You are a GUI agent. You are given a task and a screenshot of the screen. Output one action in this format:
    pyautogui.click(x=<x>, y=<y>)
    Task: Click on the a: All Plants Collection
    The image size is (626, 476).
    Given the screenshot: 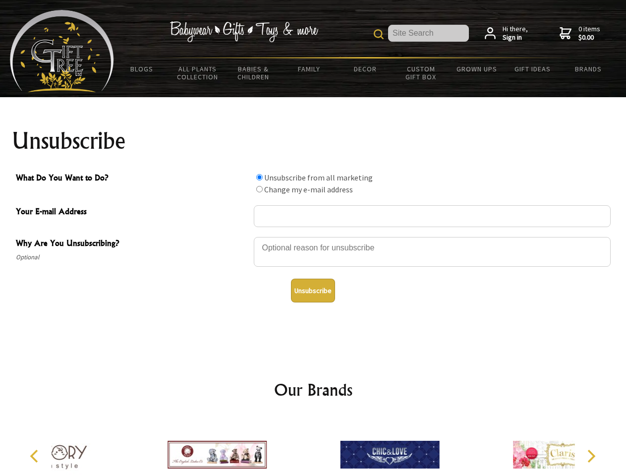 What is the action you would take?
    pyautogui.click(x=198, y=73)
    